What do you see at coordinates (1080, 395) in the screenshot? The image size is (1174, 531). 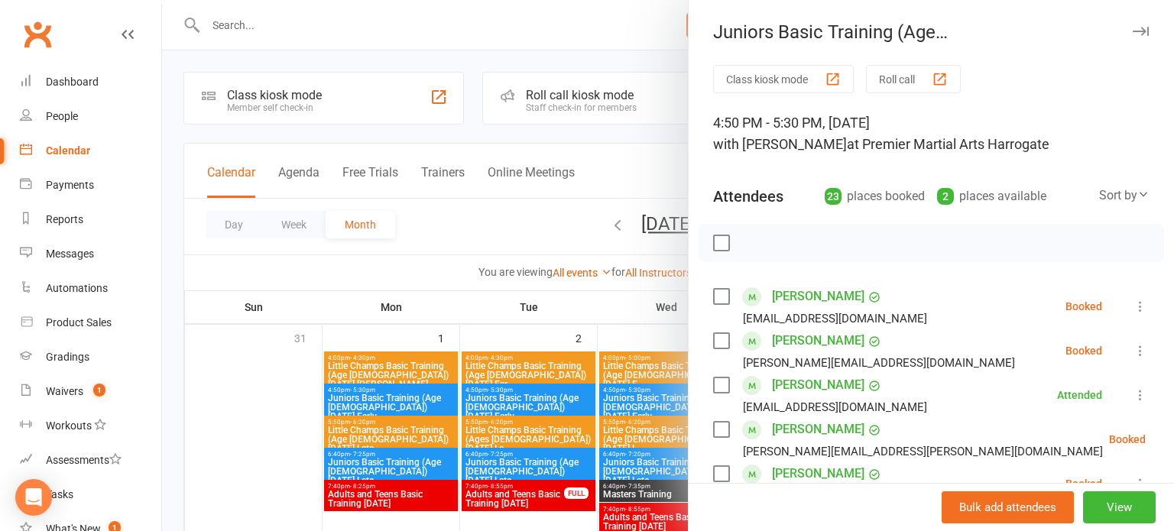 I see `div: Attended` at bounding box center [1080, 395].